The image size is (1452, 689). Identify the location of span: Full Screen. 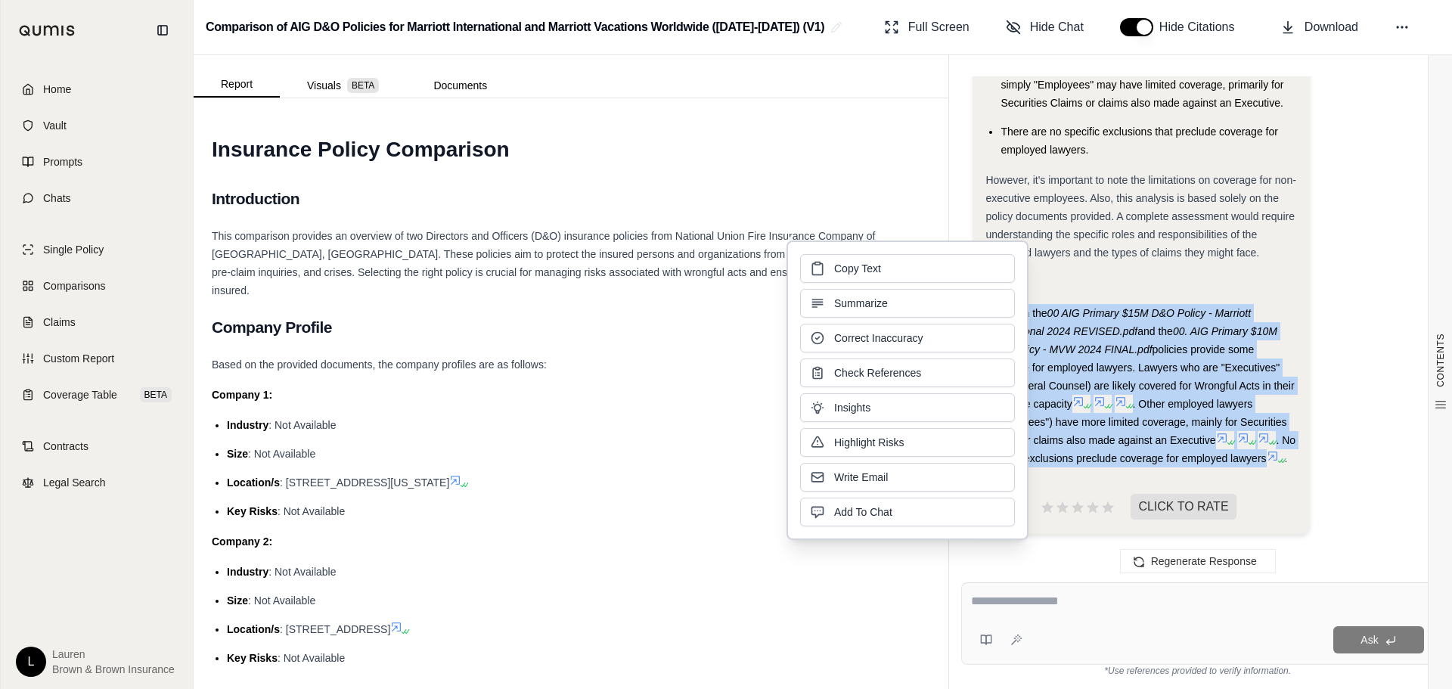
(939, 27).